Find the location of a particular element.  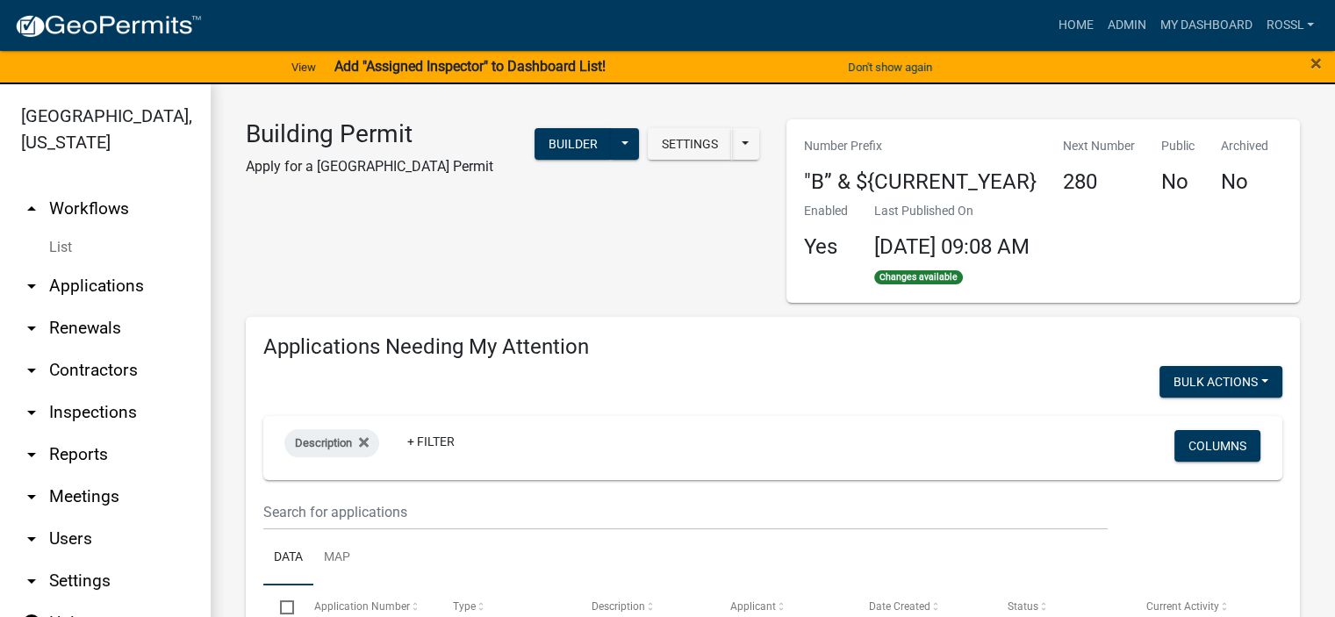

a: Map is located at coordinates (337, 558).